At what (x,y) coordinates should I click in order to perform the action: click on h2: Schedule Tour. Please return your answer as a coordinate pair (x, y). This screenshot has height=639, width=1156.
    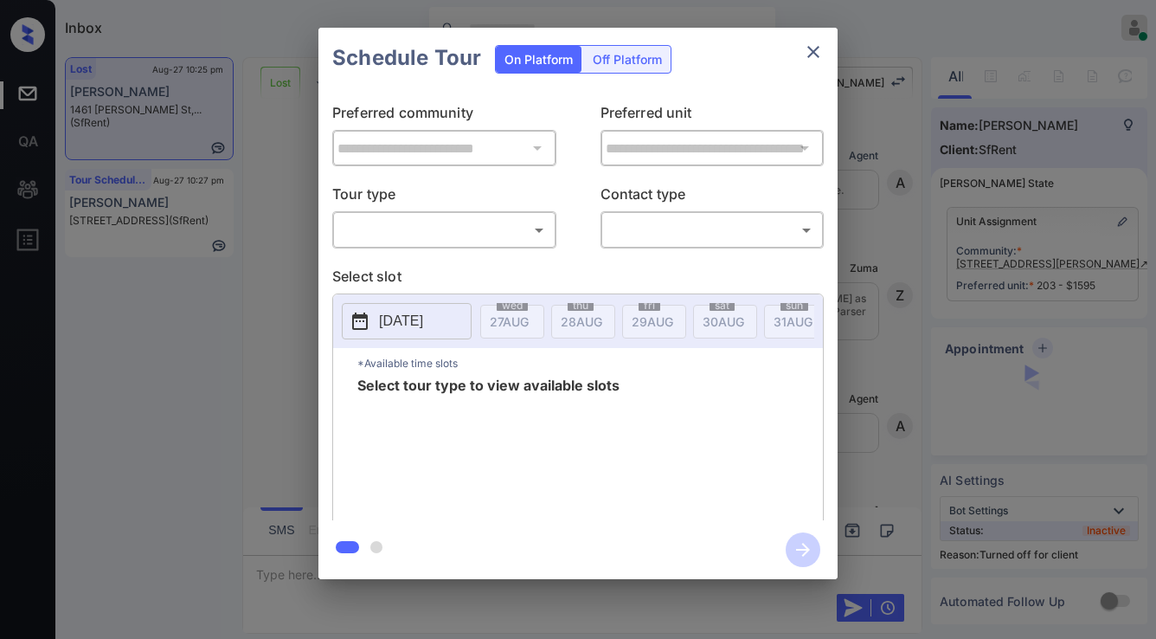
    Looking at the image, I should click on (407, 58).